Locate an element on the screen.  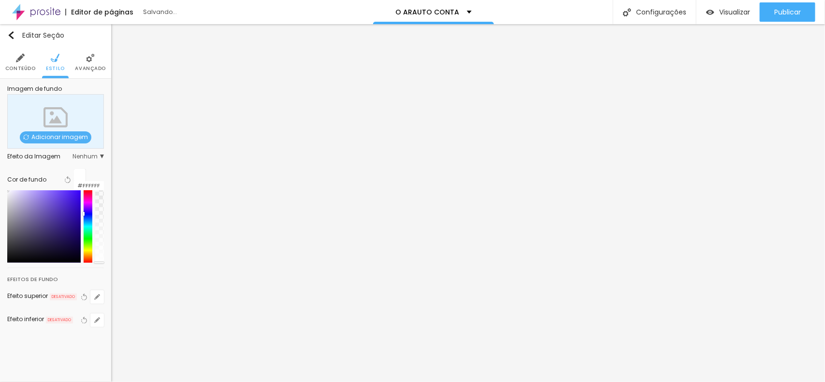
div: Efeito inferior is located at coordinates (26, 320).